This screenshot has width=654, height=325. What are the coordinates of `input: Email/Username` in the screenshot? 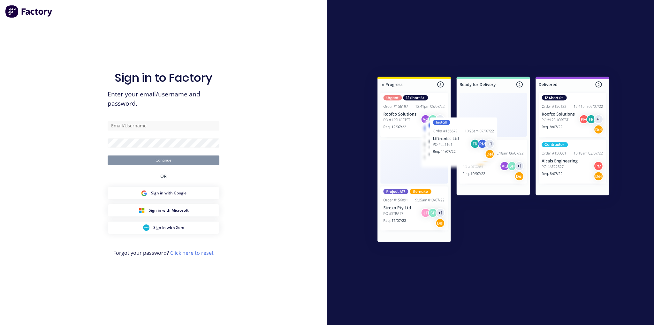 It's located at (163, 126).